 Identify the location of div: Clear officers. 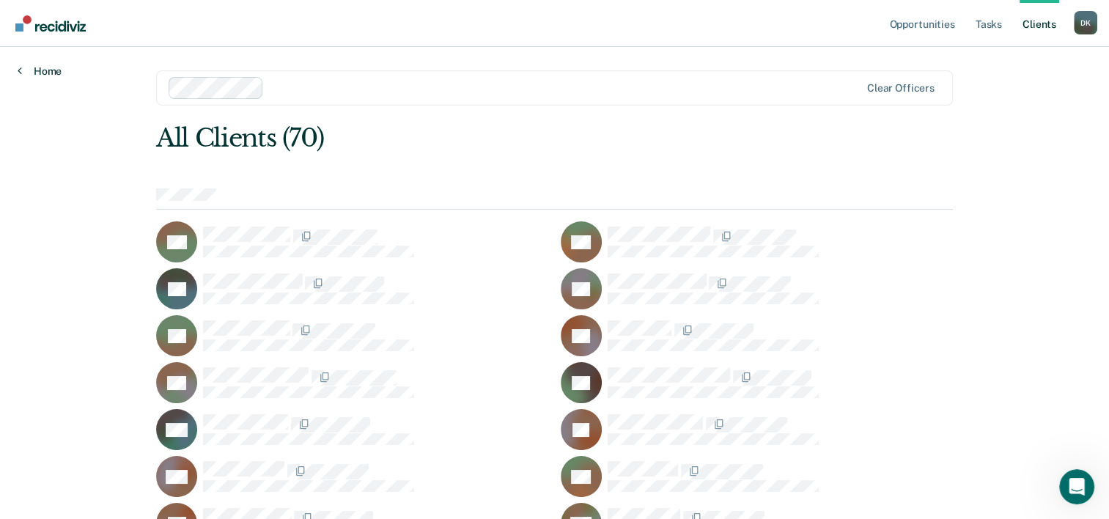
(901, 88).